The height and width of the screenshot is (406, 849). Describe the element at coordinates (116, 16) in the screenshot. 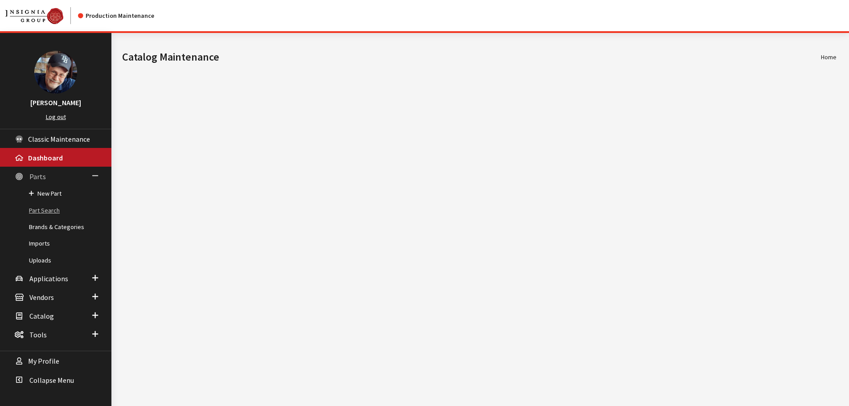

I see `div: Production Maintenance` at that location.